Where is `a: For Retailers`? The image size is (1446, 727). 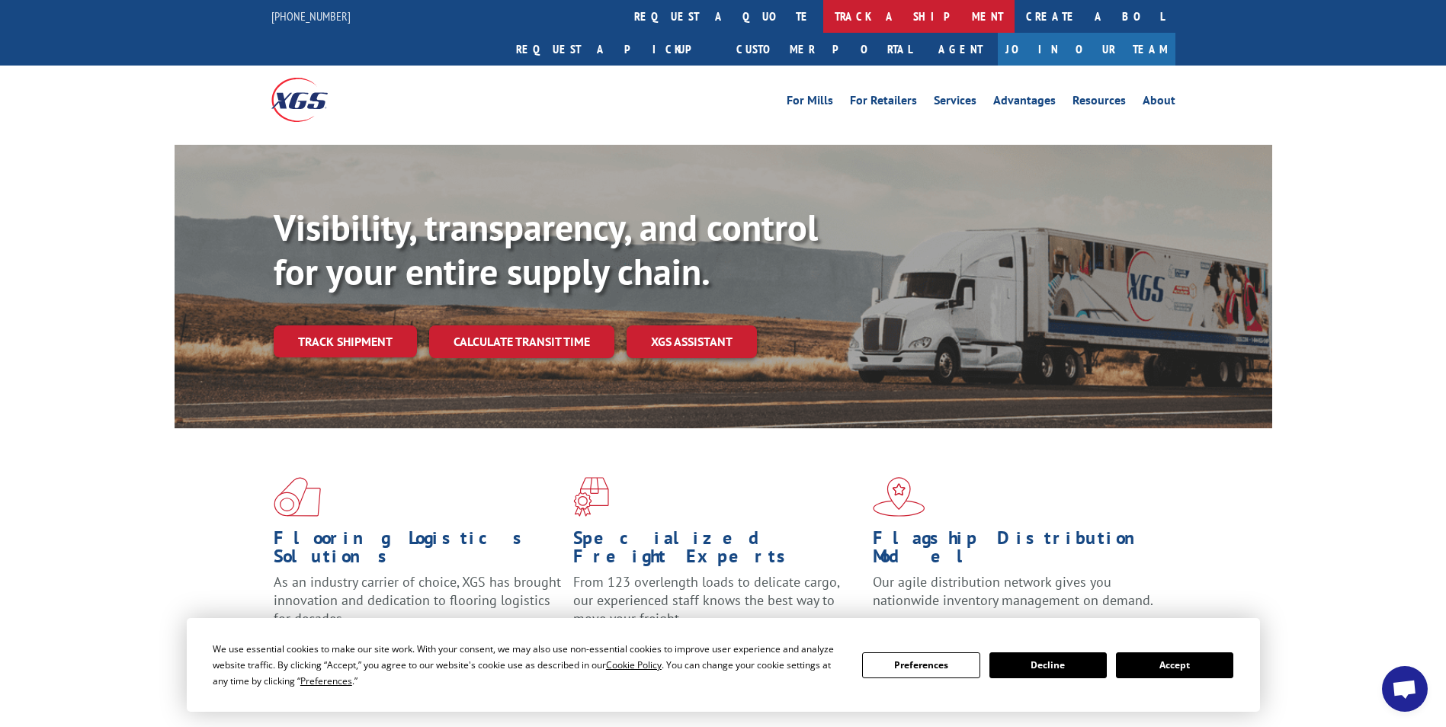 a: For Retailers is located at coordinates (883, 103).